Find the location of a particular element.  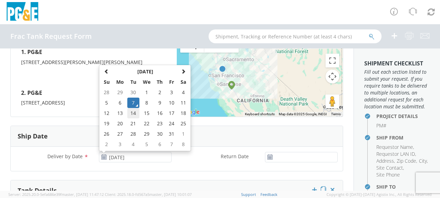

td: 15 is located at coordinates (147, 113).